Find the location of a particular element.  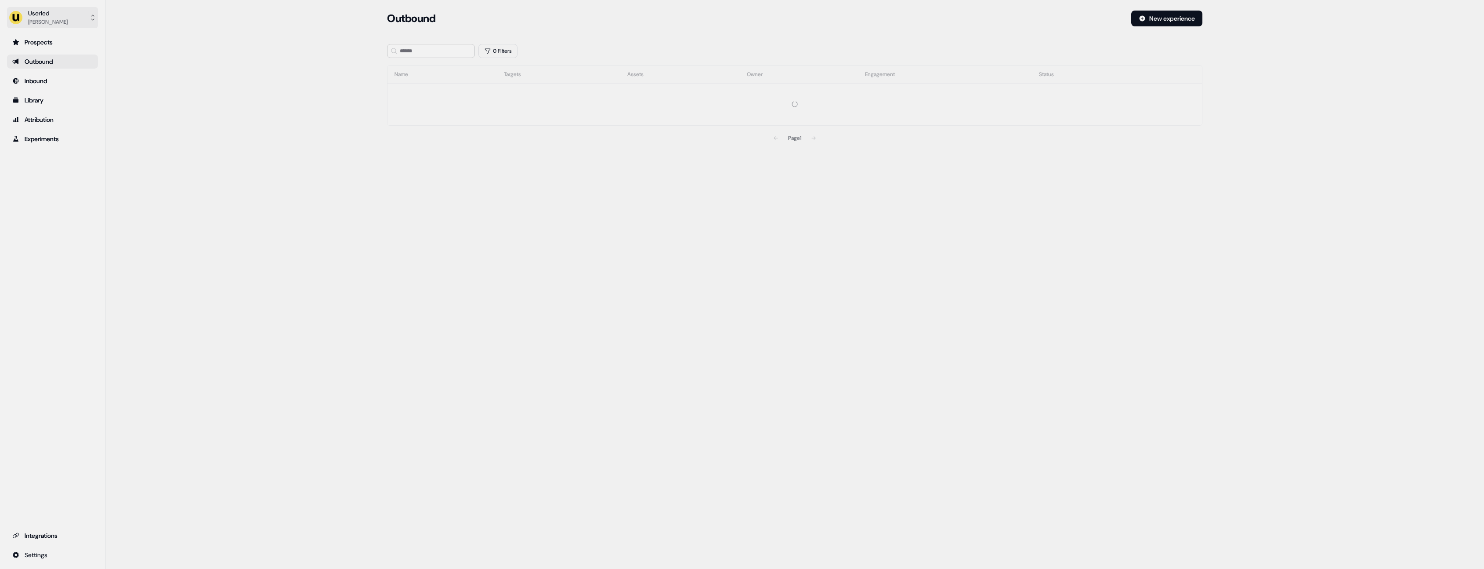

button: Go to integrations is located at coordinates (52, 554).